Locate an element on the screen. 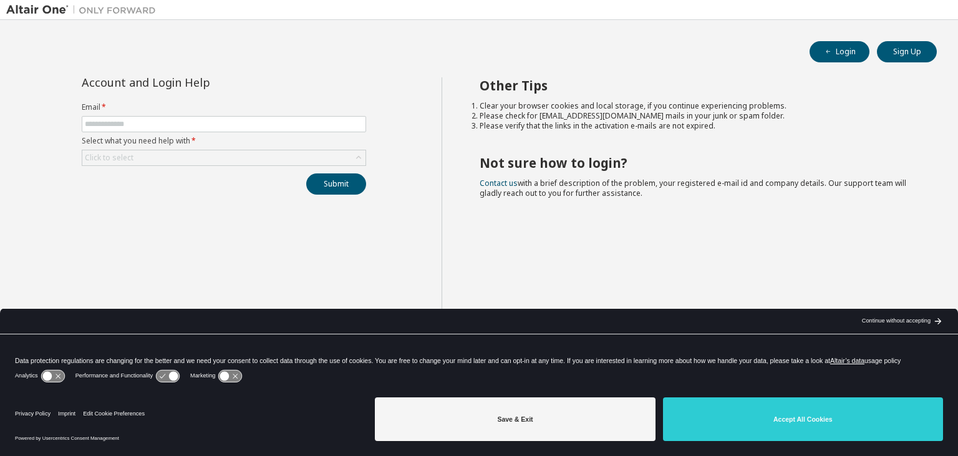 Image resolution: width=958 pixels, height=456 pixels. button: Login is located at coordinates (839, 52).